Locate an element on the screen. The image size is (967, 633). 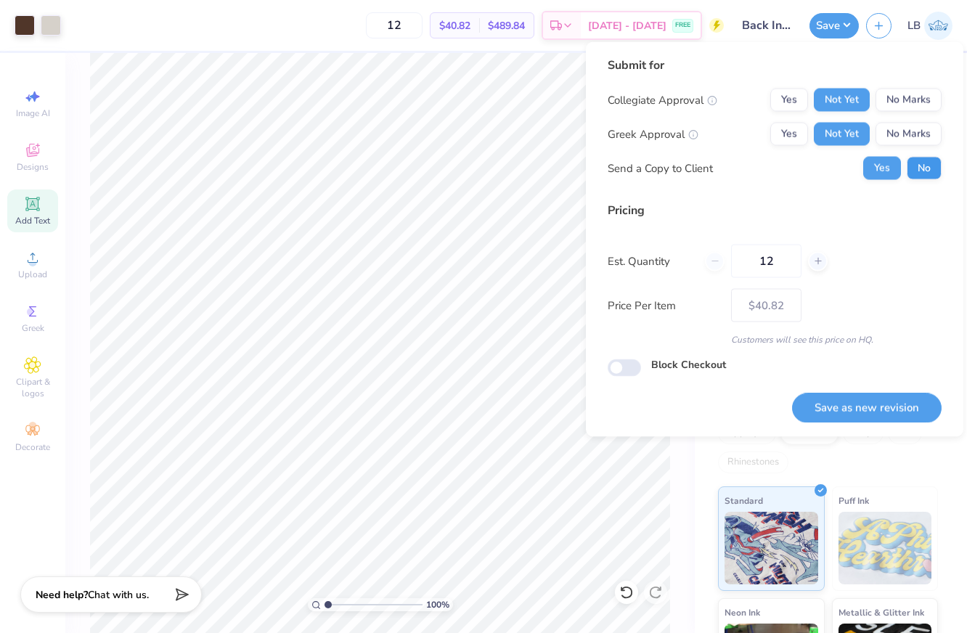
button: No is located at coordinates (924, 168).